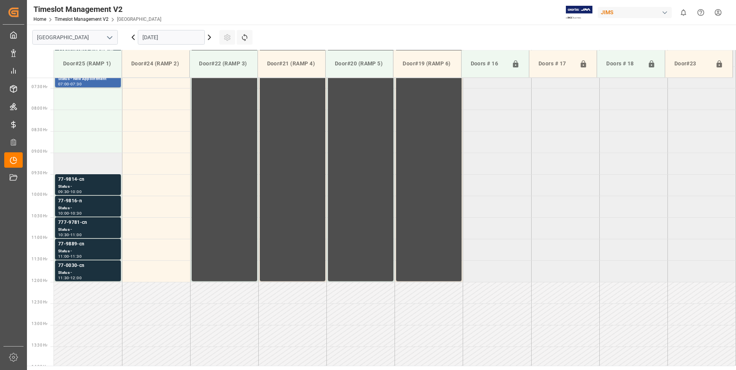 The height and width of the screenshot is (370, 736). I want to click on span: 08:00 Hr, so click(39, 108).